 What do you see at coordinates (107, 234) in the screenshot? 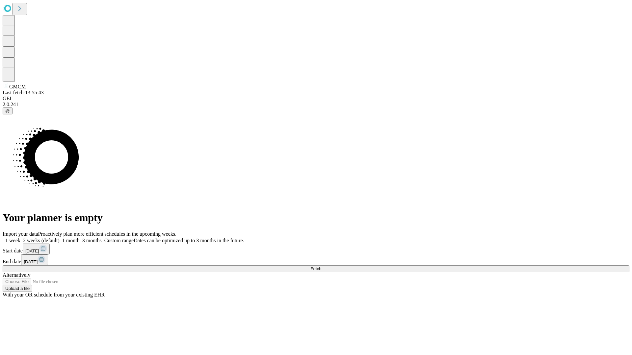
I see `span: Proactively plan more efficient schedules in the upcoming weeks.` at bounding box center [107, 234].